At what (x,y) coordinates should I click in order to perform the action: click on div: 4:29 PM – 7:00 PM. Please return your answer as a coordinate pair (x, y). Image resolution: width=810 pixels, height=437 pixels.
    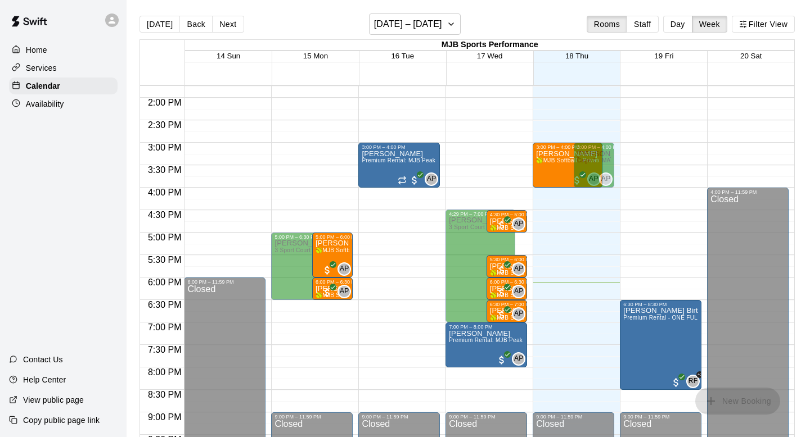
    Looking at the image, I should click on (472, 214).